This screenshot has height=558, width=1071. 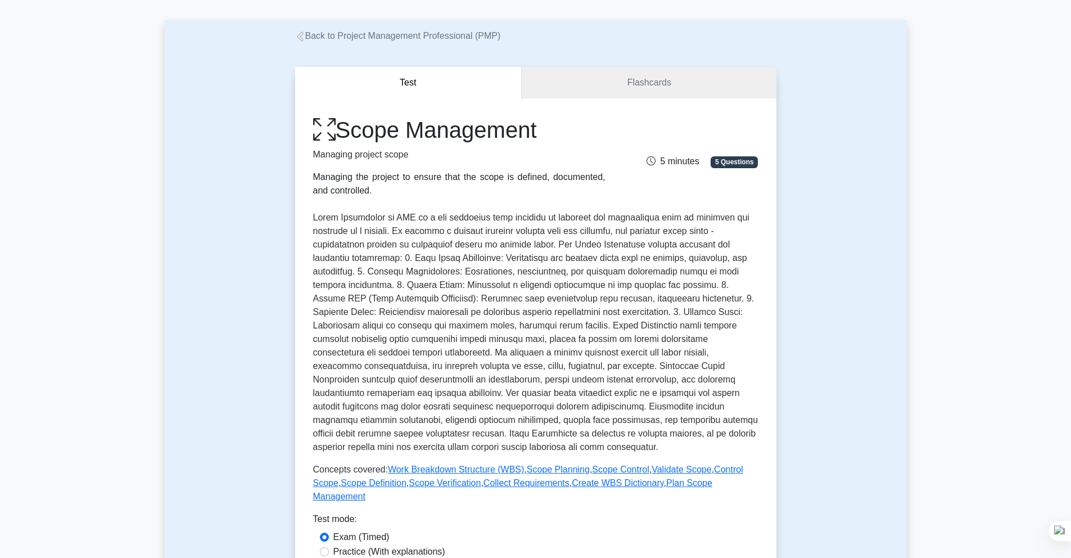 What do you see at coordinates (536, 483) in the screenshot?
I see `p: Concepts covered: , , , , , , , , ,` at bounding box center [536, 483].